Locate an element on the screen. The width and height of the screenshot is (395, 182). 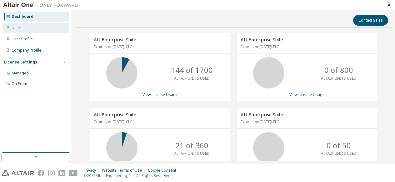
img: Altair One is located at coordinates (42, 5).